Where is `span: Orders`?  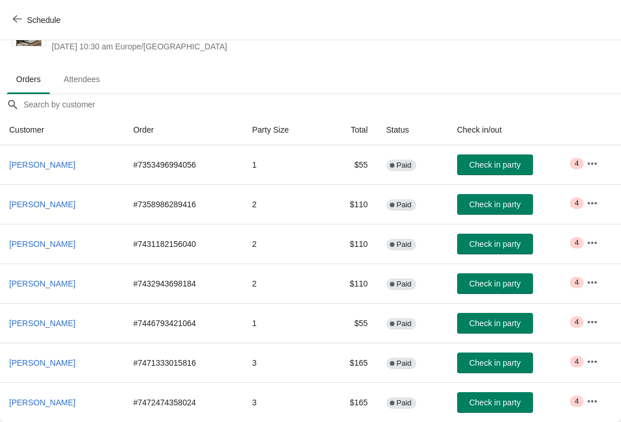 span: Orders is located at coordinates (28, 79).